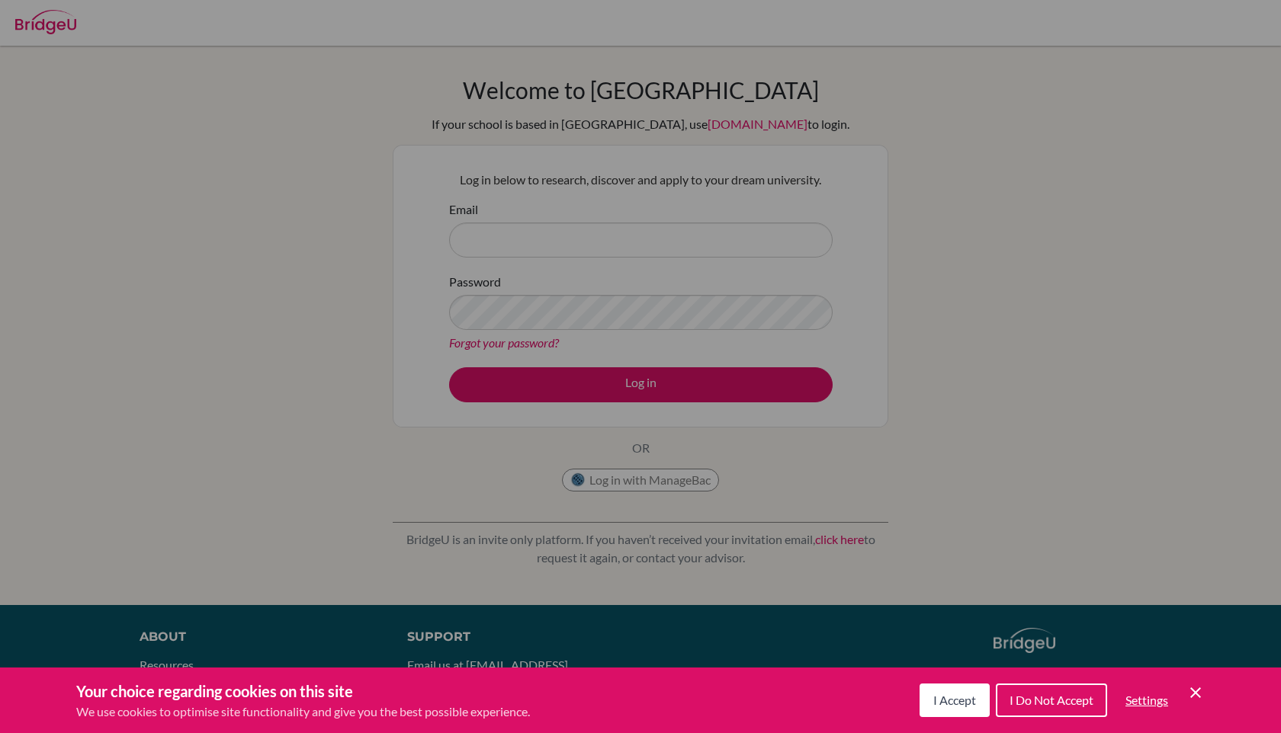 The height and width of the screenshot is (733, 1281). I want to click on h3: Your choice regarding cookies on this site, so click(303, 692).